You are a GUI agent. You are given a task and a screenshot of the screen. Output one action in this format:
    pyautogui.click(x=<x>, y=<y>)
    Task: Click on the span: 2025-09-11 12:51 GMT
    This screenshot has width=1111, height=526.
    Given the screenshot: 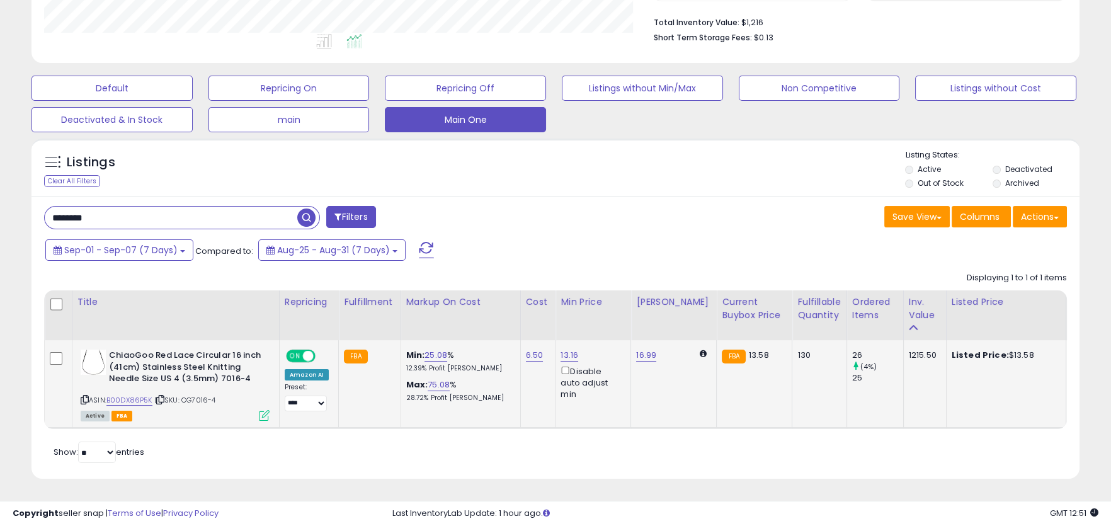 What is the action you would take?
    pyautogui.click(x=1073, y=512)
    